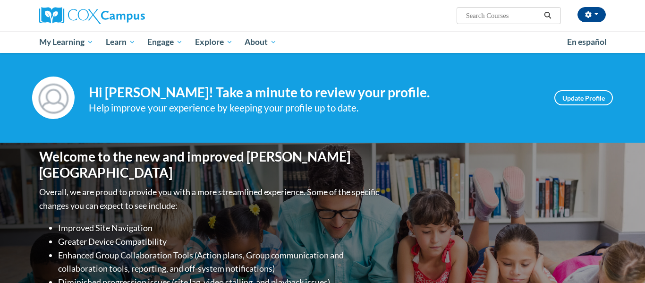 The width and height of the screenshot is (645, 283). What do you see at coordinates (120, 42) in the screenshot?
I see `a: Learn` at bounding box center [120, 42].